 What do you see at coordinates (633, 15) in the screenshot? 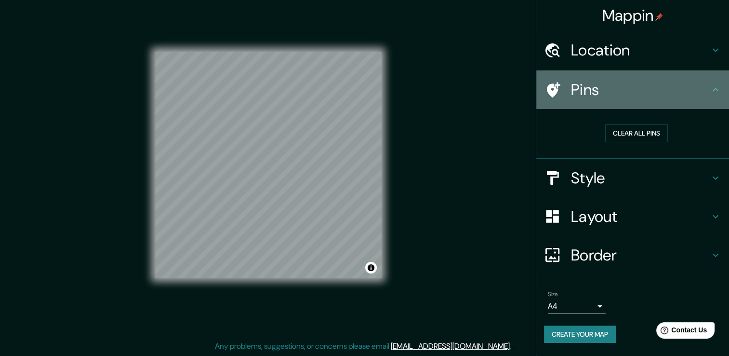
I see `h4: Mappin` at bounding box center [633, 15].